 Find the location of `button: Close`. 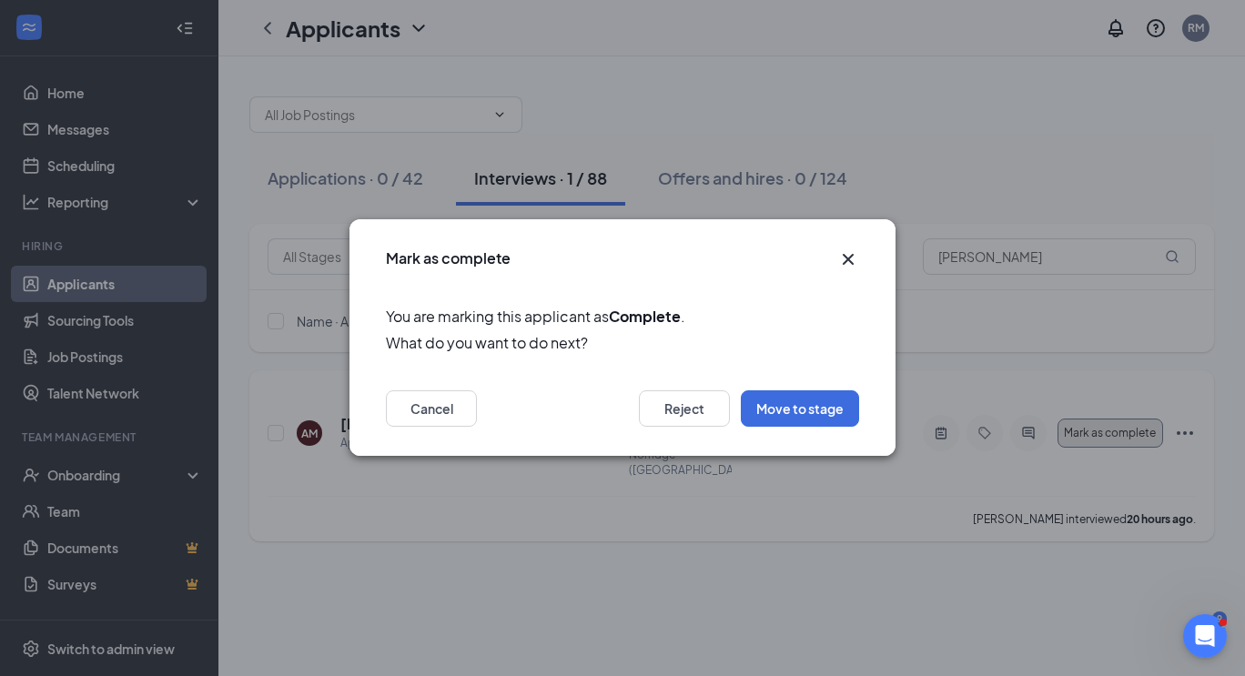

button: Close is located at coordinates (848, 259).